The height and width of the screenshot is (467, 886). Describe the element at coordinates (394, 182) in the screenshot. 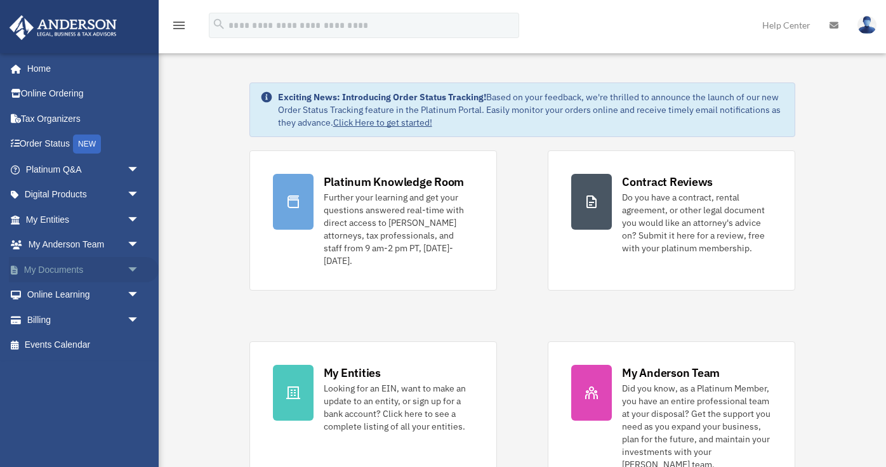

I see `div: Platinum Knowledge Room` at that location.